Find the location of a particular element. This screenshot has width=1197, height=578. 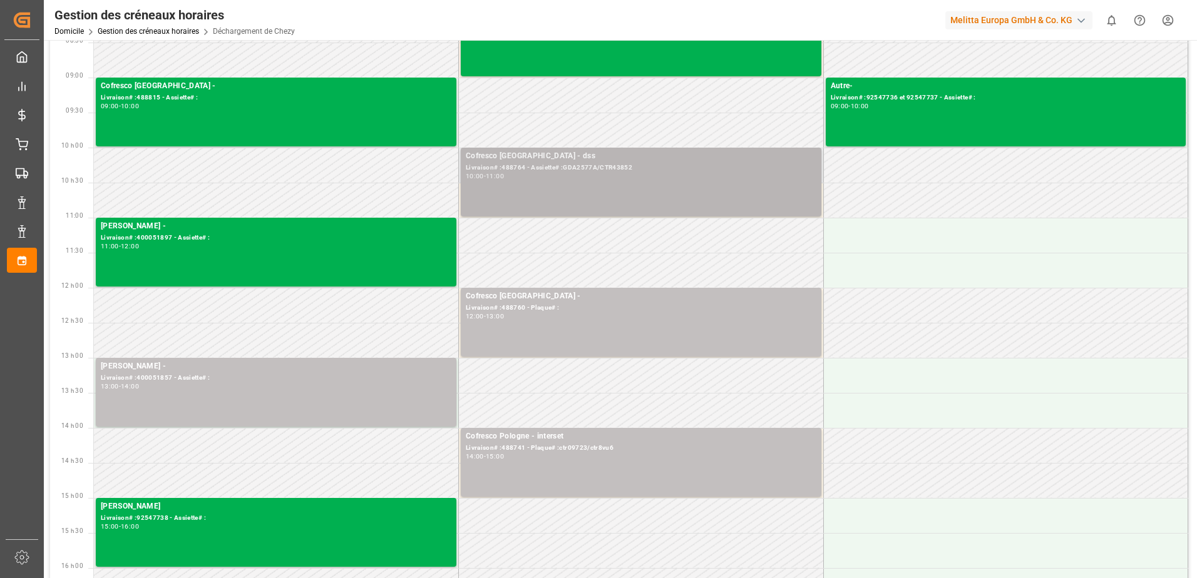

a: Gestion des créneaux horaires is located at coordinates (148, 31).